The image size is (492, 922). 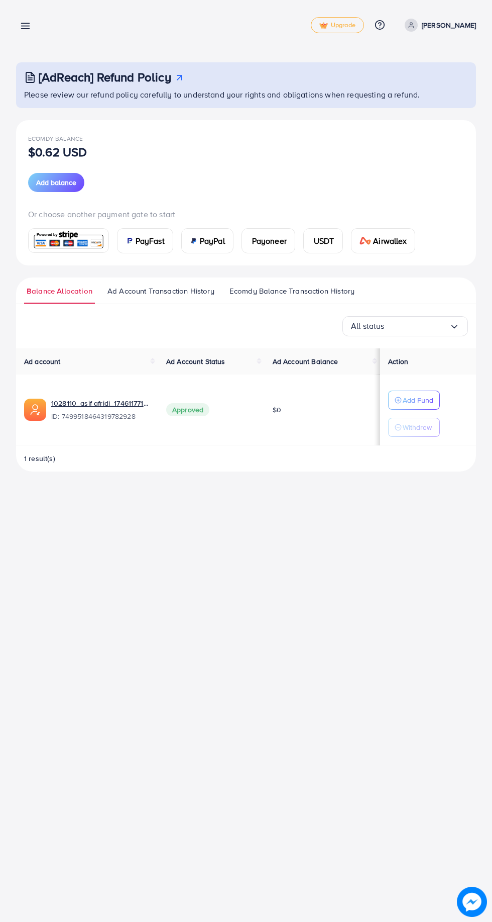 What do you see at coordinates (338, 25) in the screenshot?
I see `span: Upgrade` at bounding box center [338, 25].